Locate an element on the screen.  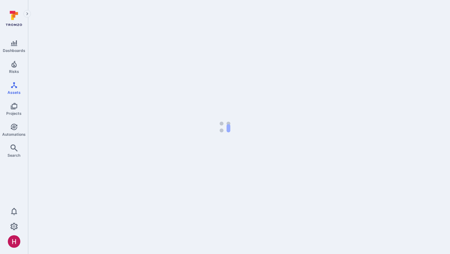
span: Risks is located at coordinates (14, 71).